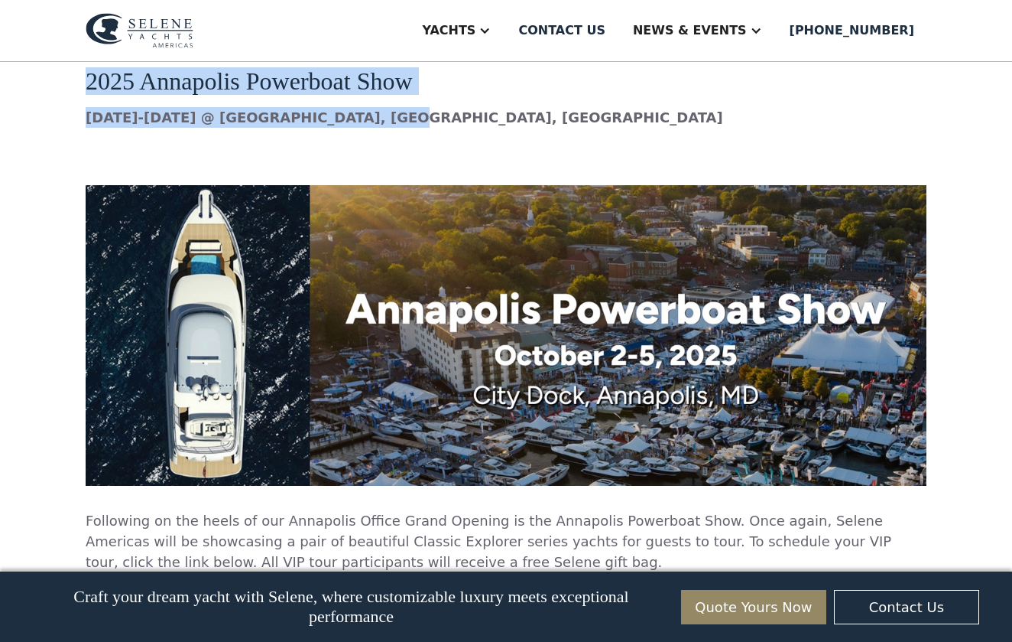  I want to click on a: Contact Us, so click(907, 606).